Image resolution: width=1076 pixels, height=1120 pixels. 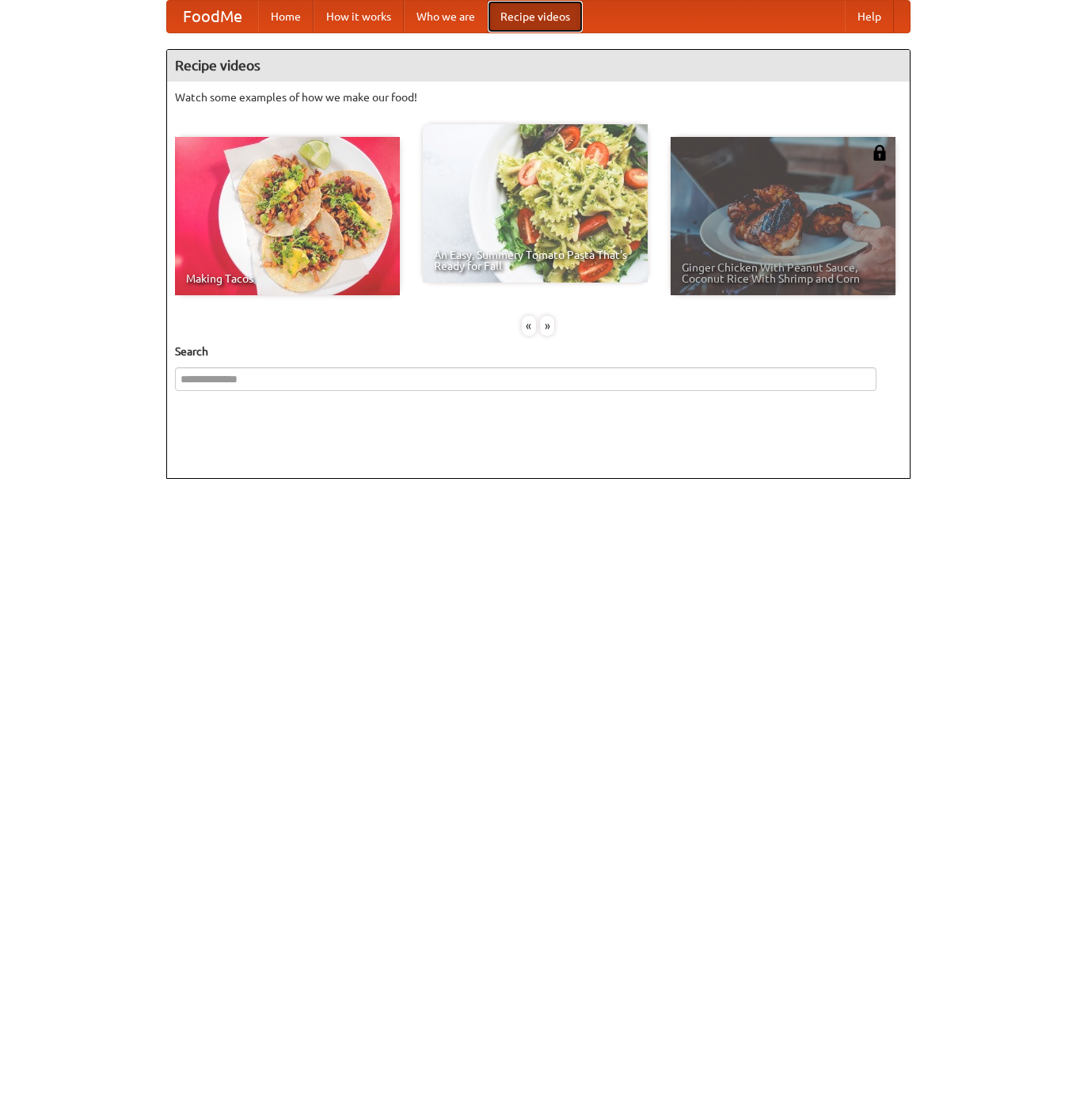 I want to click on a: Recipe videos, so click(x=535, y=16).